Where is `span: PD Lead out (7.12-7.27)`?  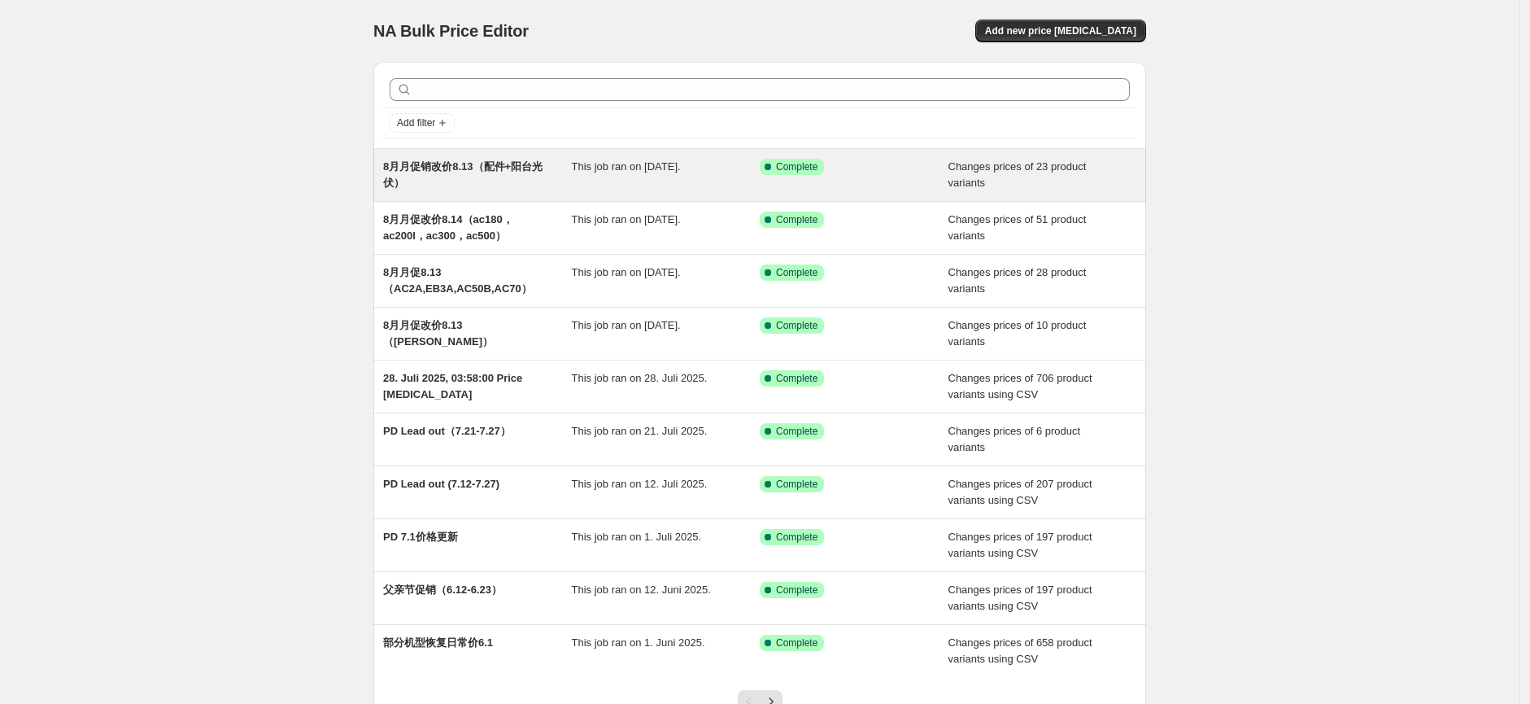
span: PD Lead out (7.12-7.27) is located at coordinates (441, 483).